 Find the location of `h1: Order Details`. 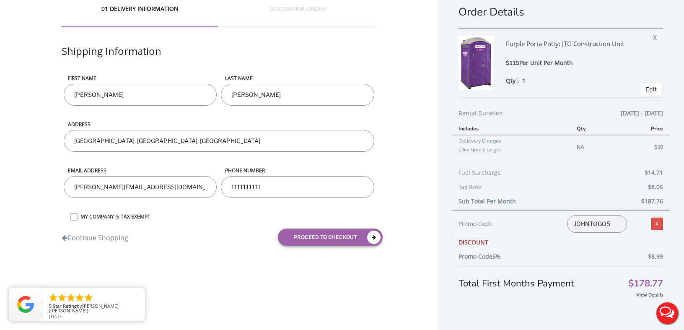

h1: Order Details is located at coordinates (560, 12).